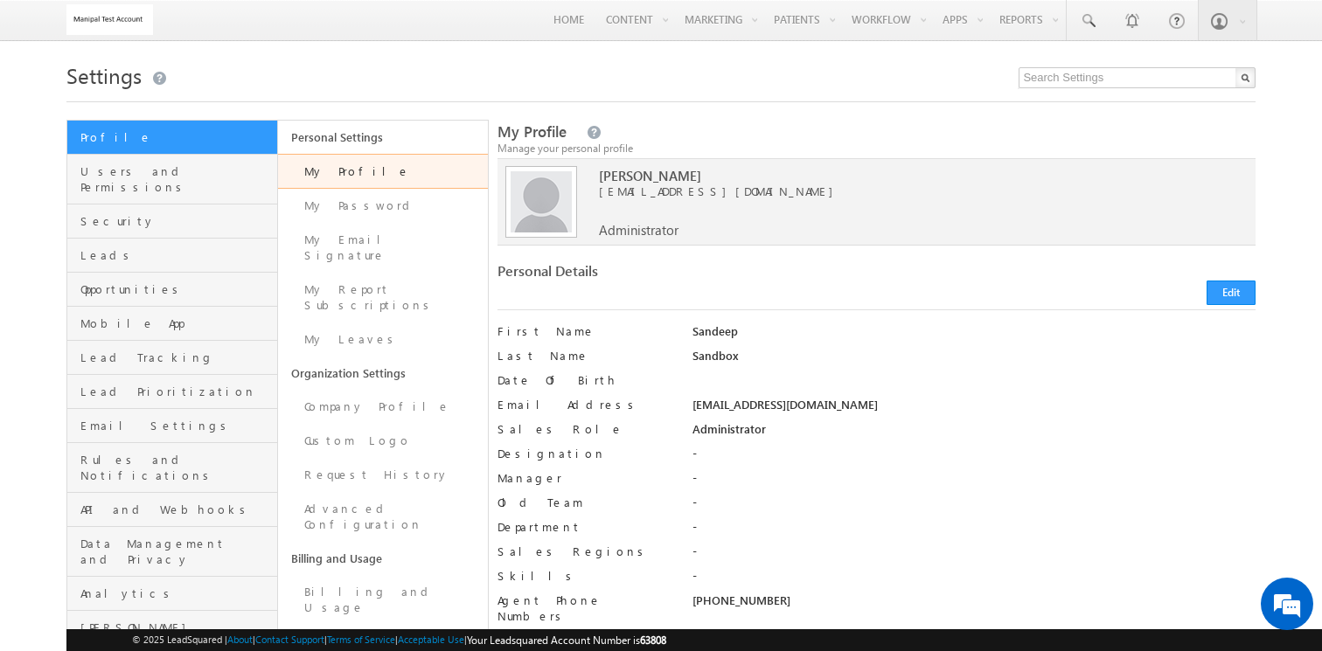 The width and height of the screenshot is (1322, 651). I want to click on span: API and Webhooks, so click(177, 510).